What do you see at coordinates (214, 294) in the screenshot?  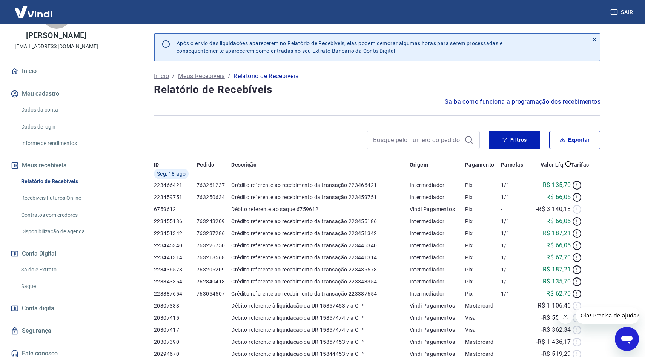 I see `p: 763054507` at bounding box center [214, 294].